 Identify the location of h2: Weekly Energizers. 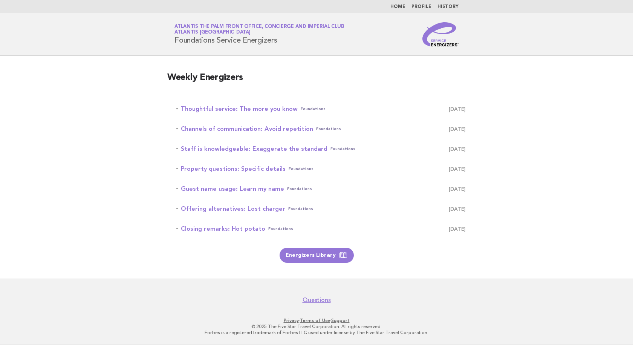
(316, 81).